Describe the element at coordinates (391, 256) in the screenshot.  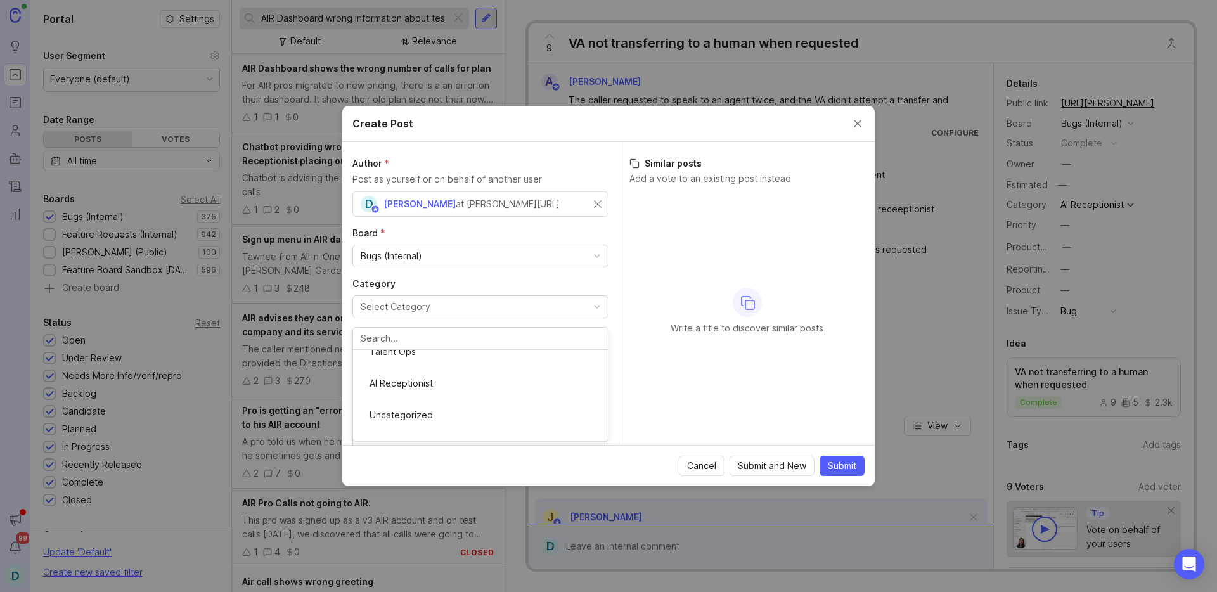
I see `div: Bugs (Internal)` at that location.